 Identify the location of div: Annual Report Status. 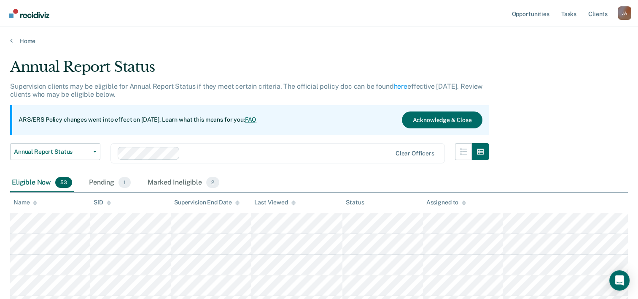
(249, 70).